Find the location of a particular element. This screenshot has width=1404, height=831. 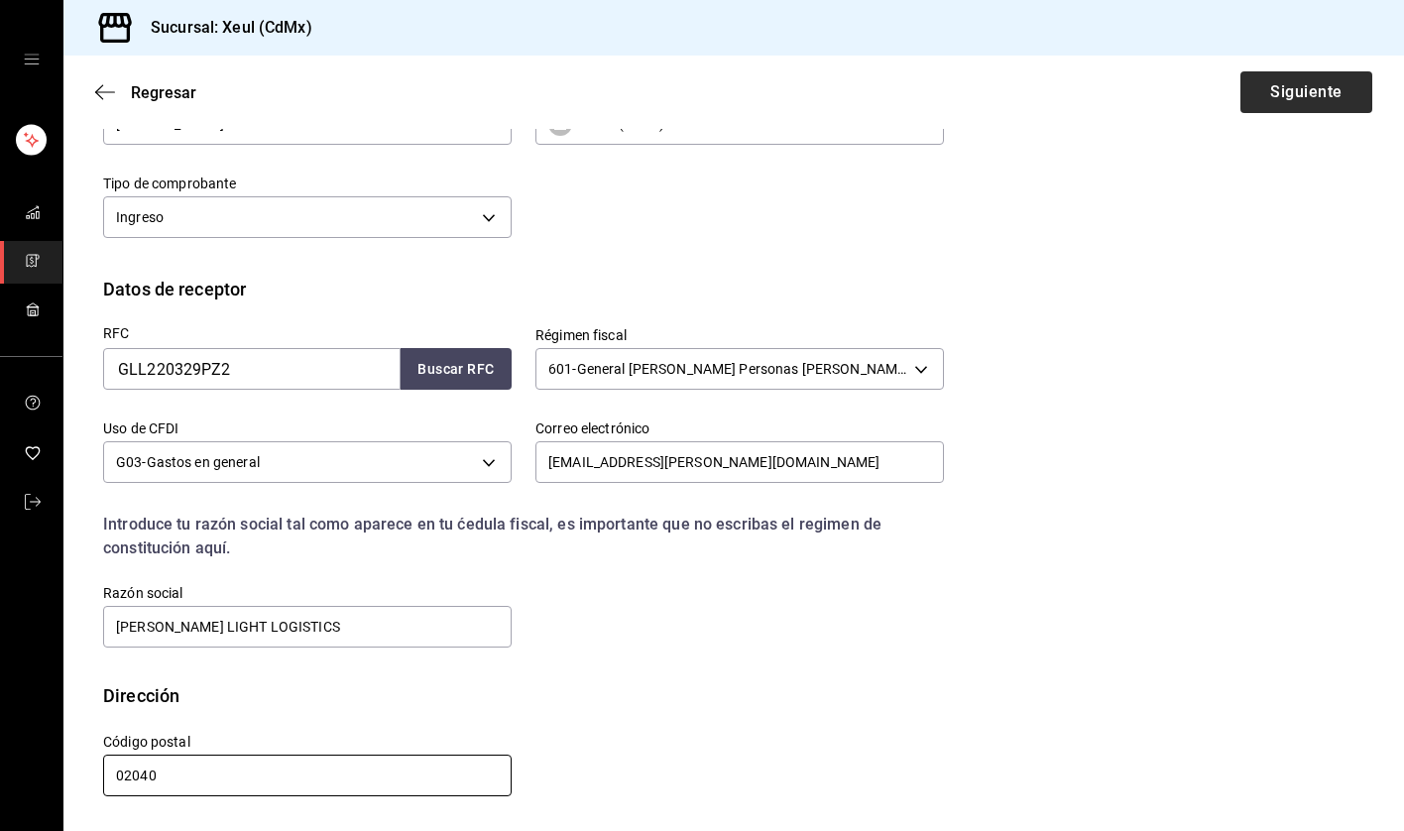

label: Código postal is located at coordinates (307, 742).